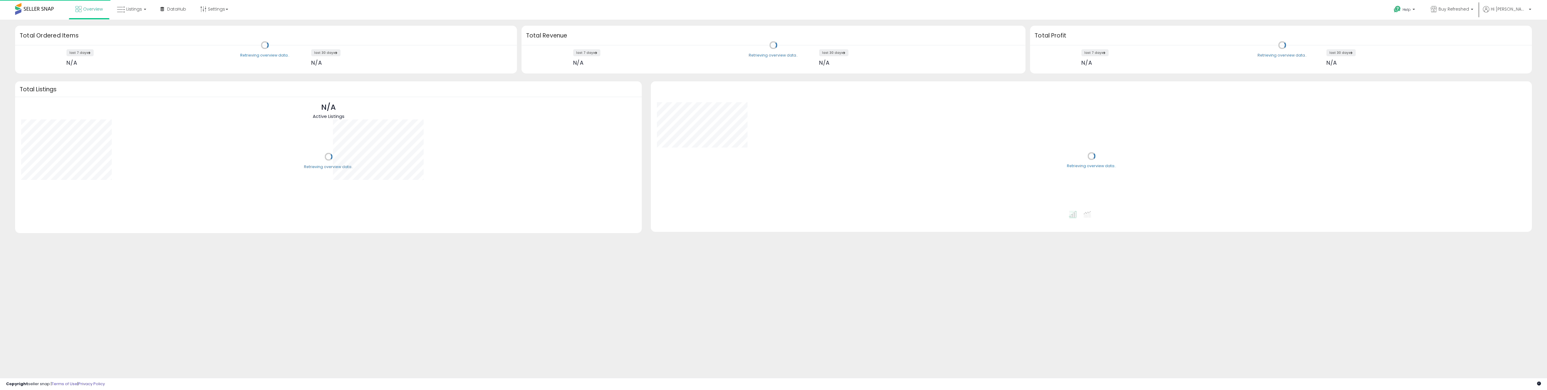 This screenshot has width=1547, height=390. Describe the element at coordinates (134, 9) in the screenshot. I see `span: Listings` at that location.